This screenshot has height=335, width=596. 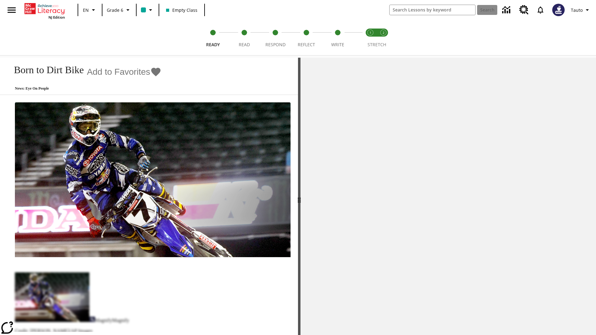 What do you see at coordinates (541, 10) in the screenshot?
I see `a: Notifications` at bounding box center [541, 10].